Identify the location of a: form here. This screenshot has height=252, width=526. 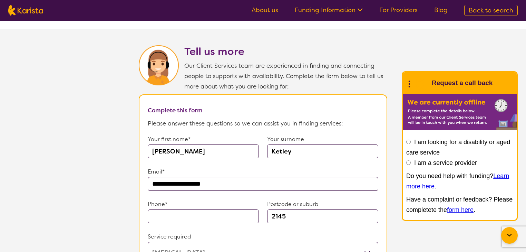
(460, 210).